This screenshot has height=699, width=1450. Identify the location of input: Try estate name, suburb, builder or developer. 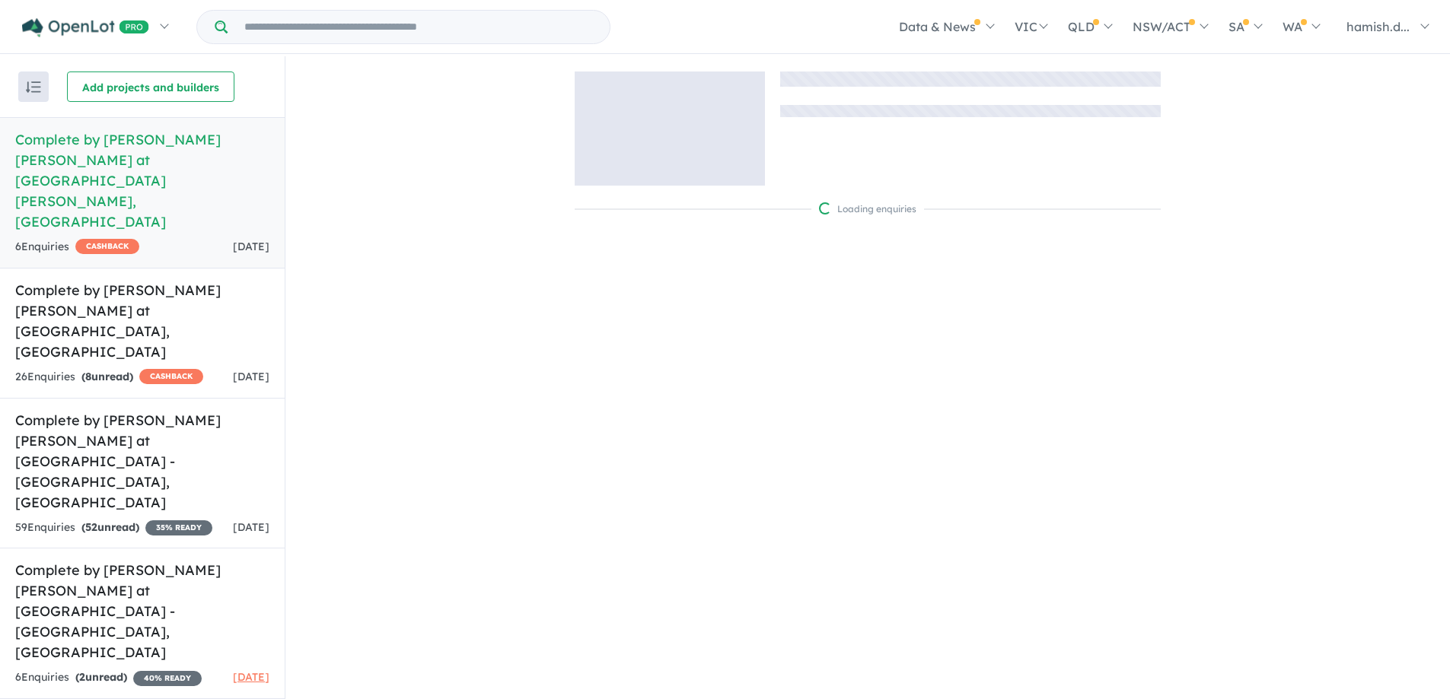
(419, 27).